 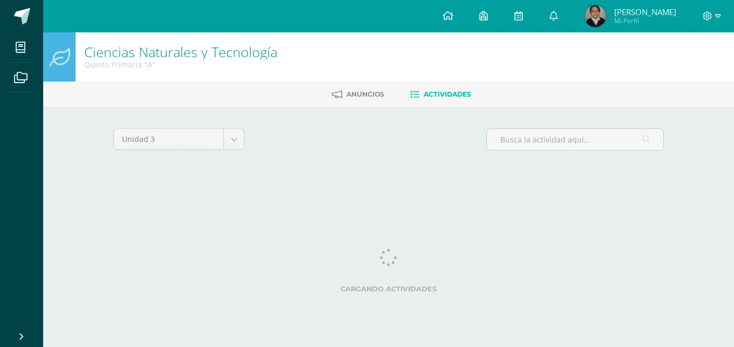 I want to click on span: Mi Perfil, so click(x=645, y=21).